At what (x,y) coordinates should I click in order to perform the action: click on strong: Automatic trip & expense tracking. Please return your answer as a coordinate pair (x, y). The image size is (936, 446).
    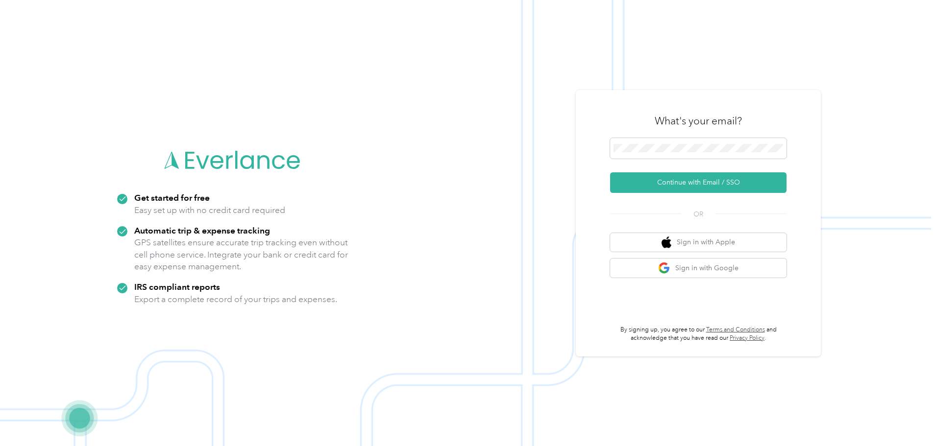
    Looking at the image, I should click on (202, 230).